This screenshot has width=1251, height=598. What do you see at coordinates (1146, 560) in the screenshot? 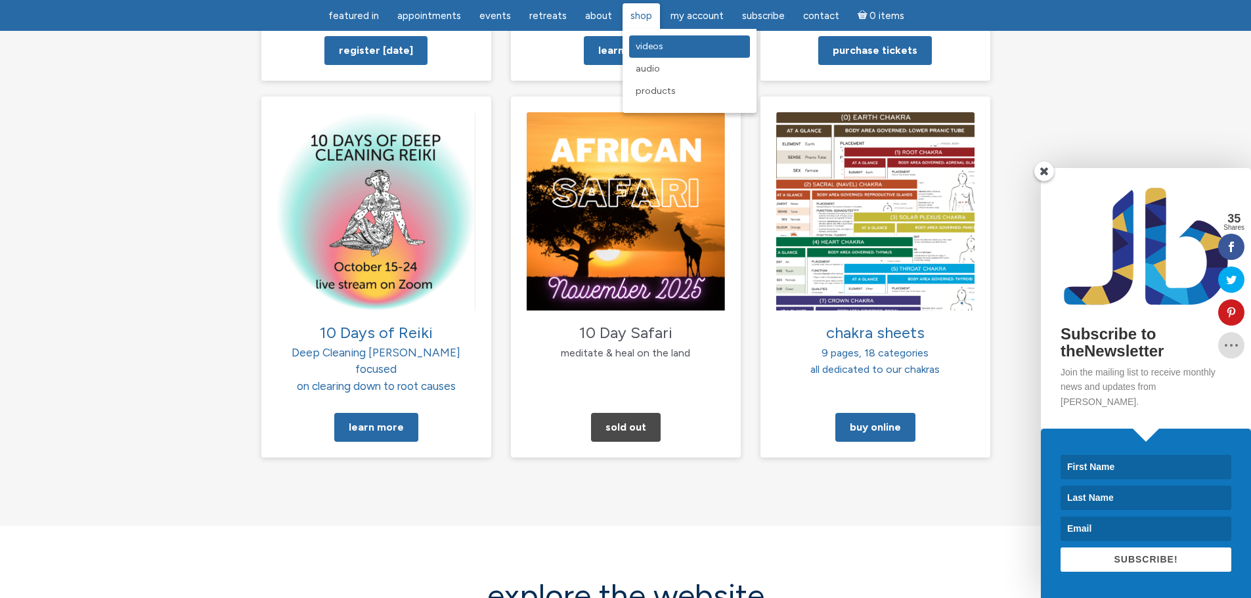
I see `span: SUBSCRIBE!` at bounding box center [1146, 560].